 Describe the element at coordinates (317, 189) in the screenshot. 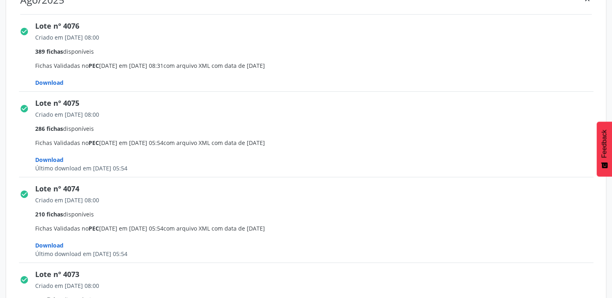

I see `div: Lote nº 4074` at that location.